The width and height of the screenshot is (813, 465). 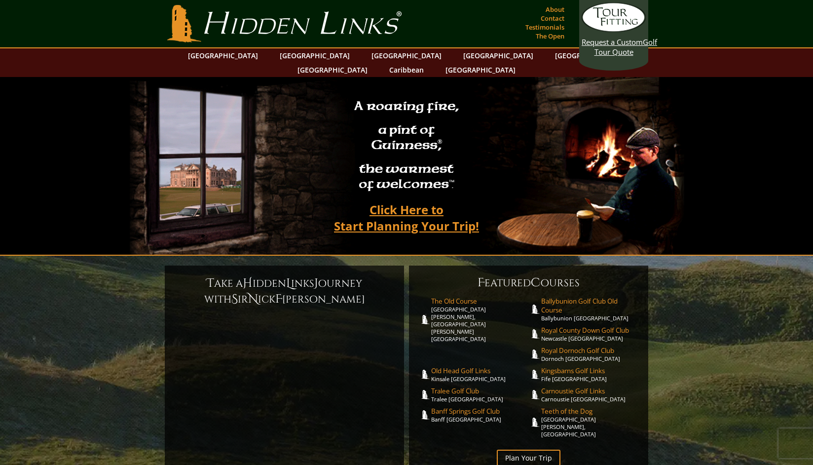 I want to click on span: Royal Dornoch Golf Club, so click(x=590, y=350).